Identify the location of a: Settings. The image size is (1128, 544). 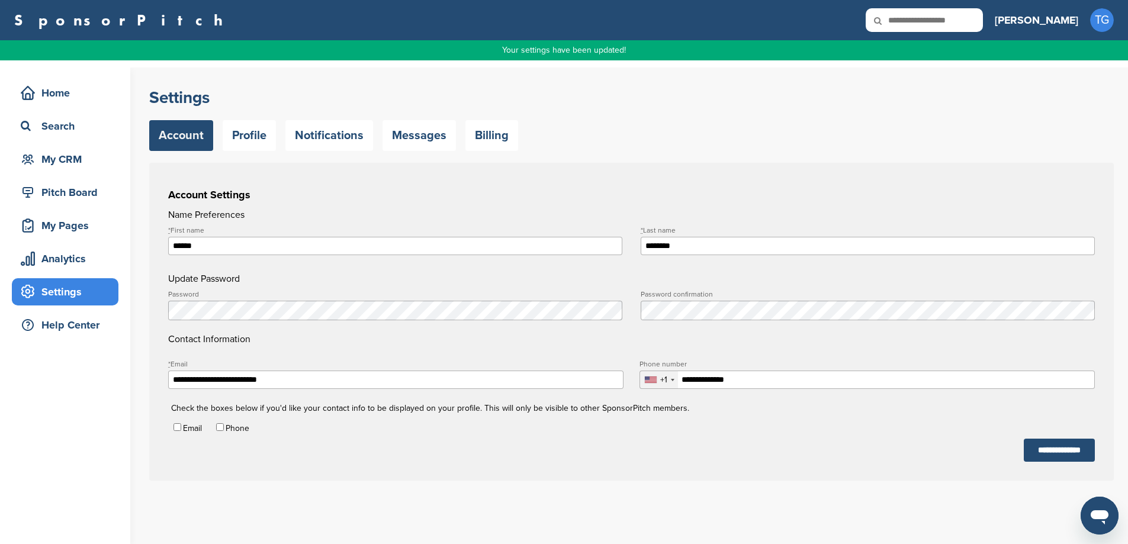
(65, 292).